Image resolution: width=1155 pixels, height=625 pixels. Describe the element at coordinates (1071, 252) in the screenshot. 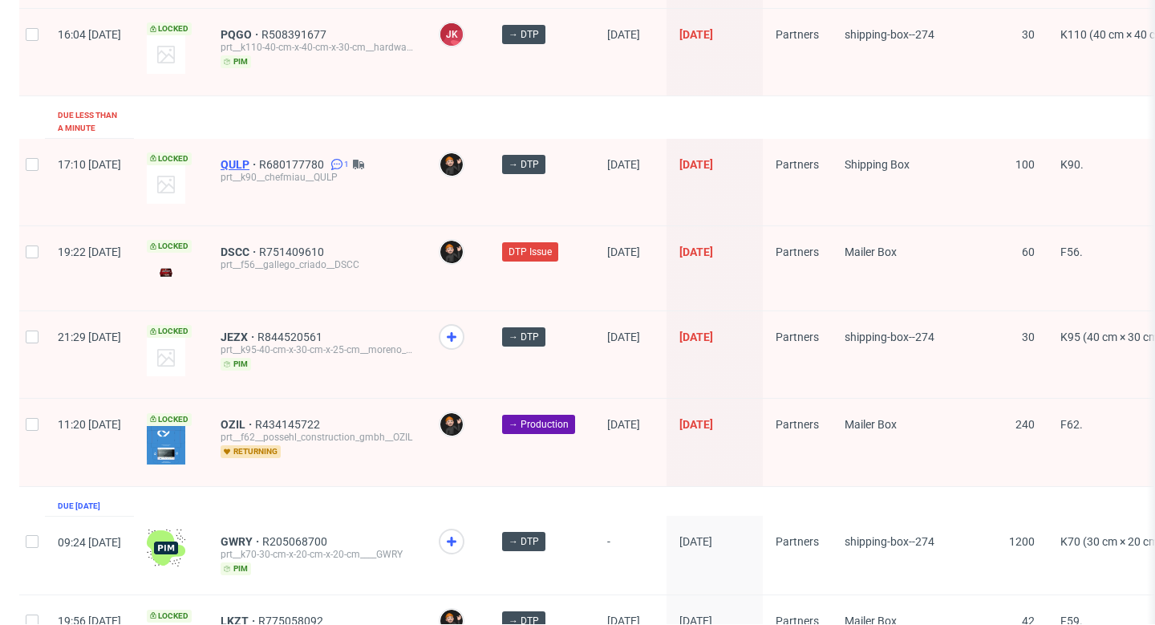

I see `span: F56.` at that location.